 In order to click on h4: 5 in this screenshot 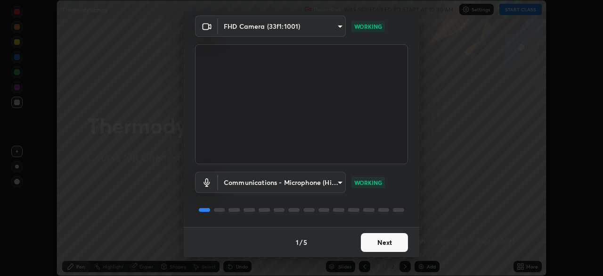, I will do `click(305, 242)`.